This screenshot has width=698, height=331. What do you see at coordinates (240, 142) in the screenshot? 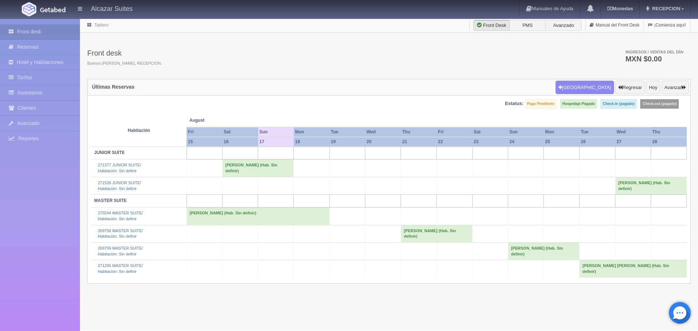
I see `th: 16` at bounding box center [240, 142].